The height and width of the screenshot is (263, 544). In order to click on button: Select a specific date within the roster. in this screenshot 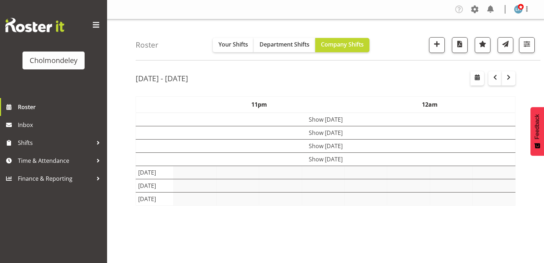, I will do `click(478, 78)`.